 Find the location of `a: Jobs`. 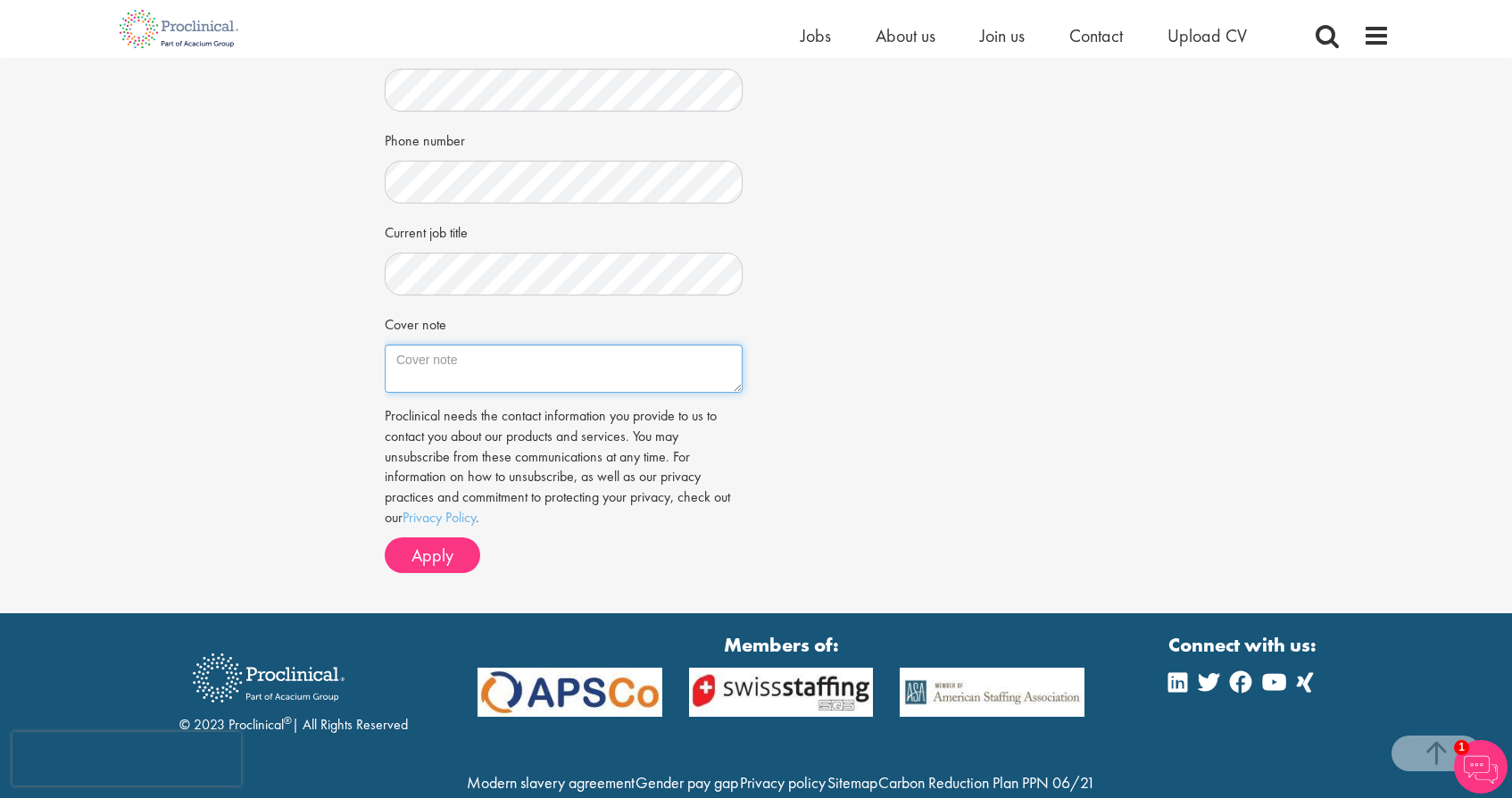

a: Jobs is located at coordinates (816, 35).